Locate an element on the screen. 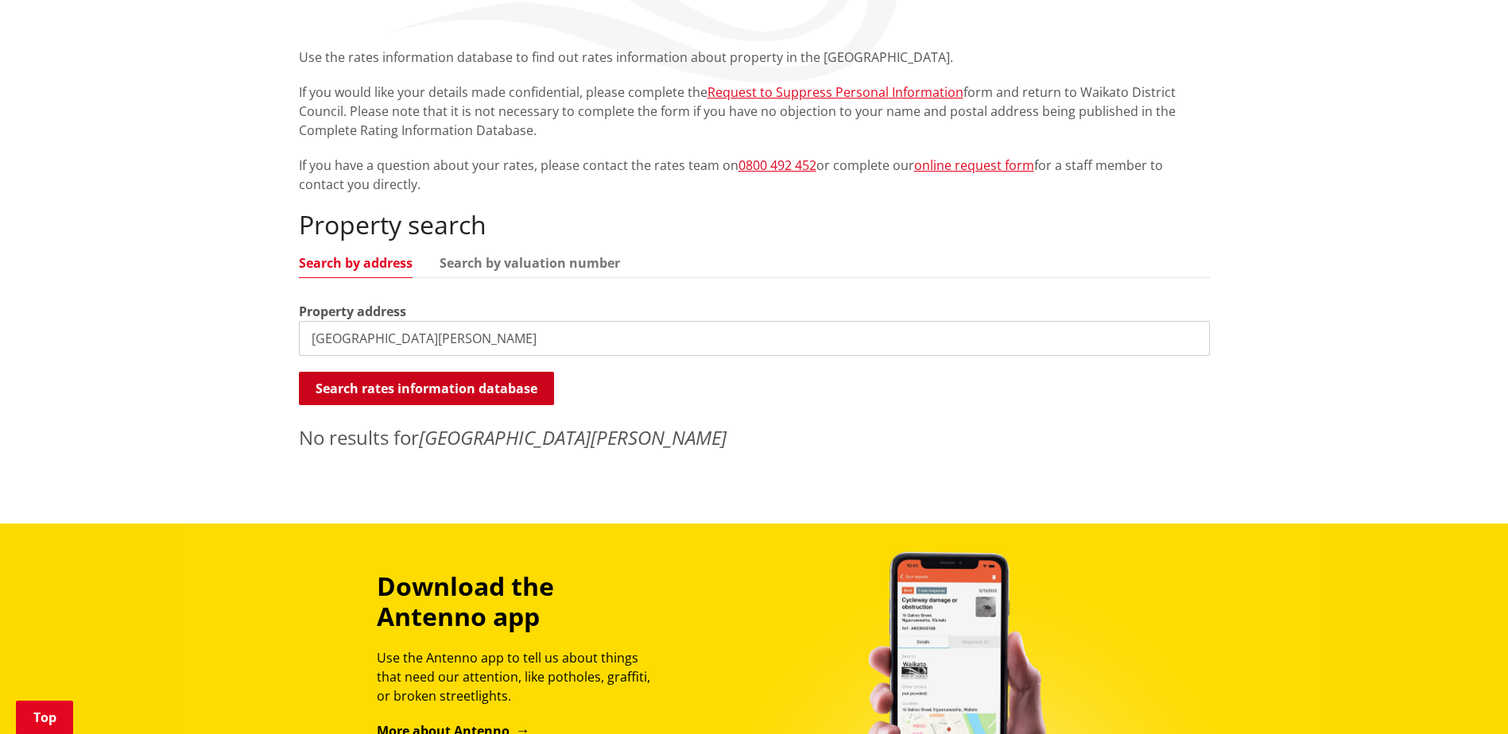 The height and width of the screenshot is (734, 1508). label: Property address is located at coordinates (352, 312).